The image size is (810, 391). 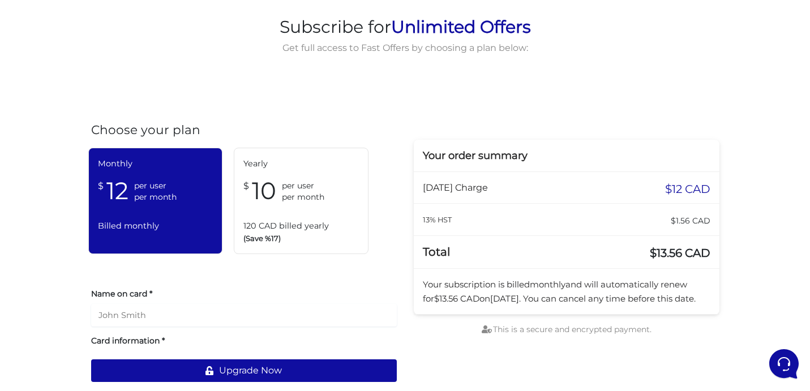 I want to click on button: Home, so click(x=44, y=300).